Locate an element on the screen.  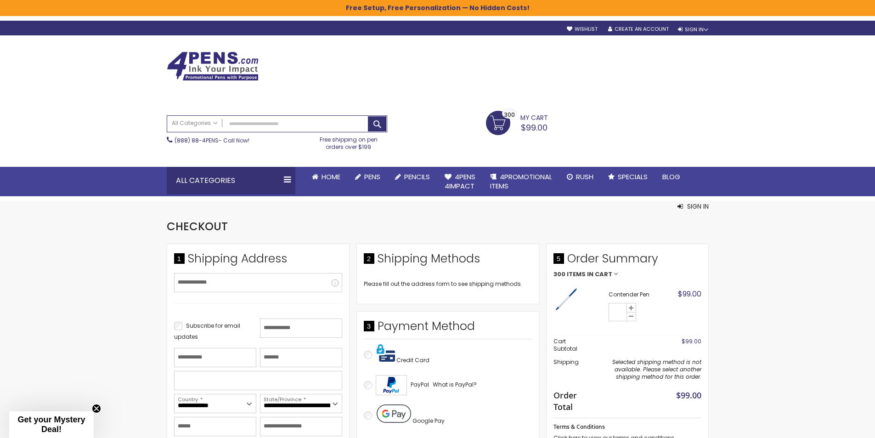
span: PayPal is located at coordinates (420, 384).